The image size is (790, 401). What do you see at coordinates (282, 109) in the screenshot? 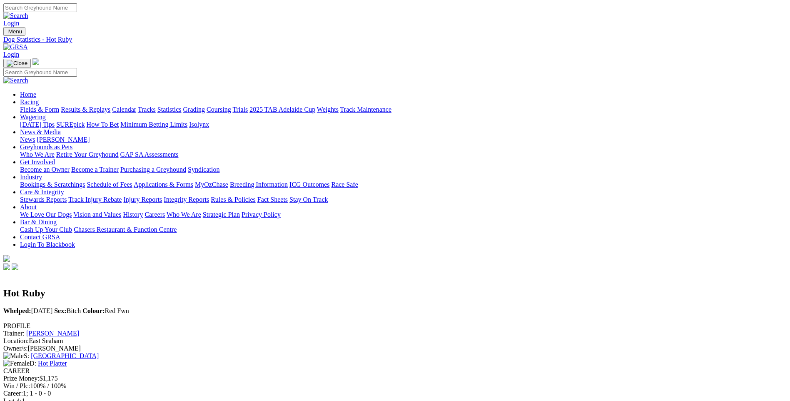
I see `a: 2025 TAB Adelaide Cup` at bounding box center [282, 109].